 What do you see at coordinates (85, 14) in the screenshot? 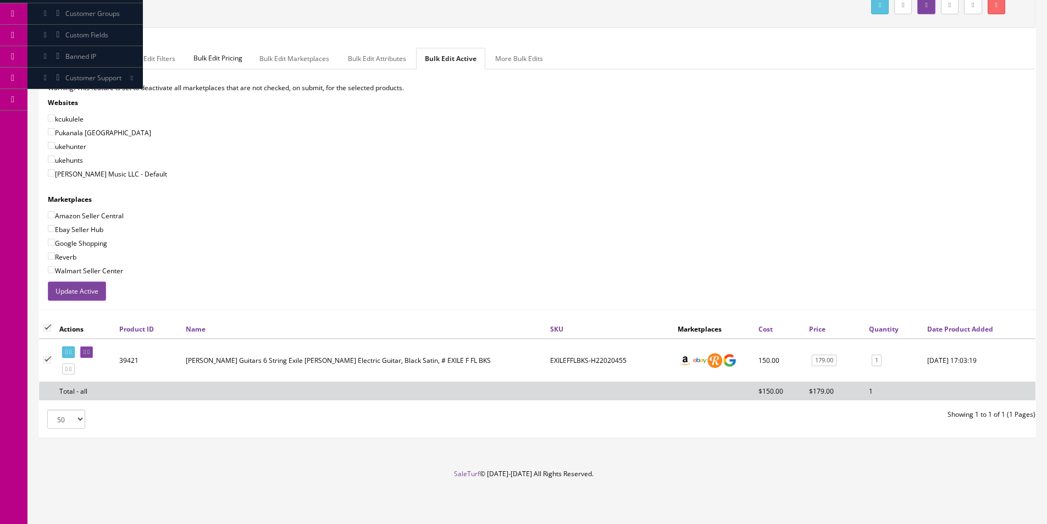
I see `a: Customer Groups` at bounding box center [85, 14].